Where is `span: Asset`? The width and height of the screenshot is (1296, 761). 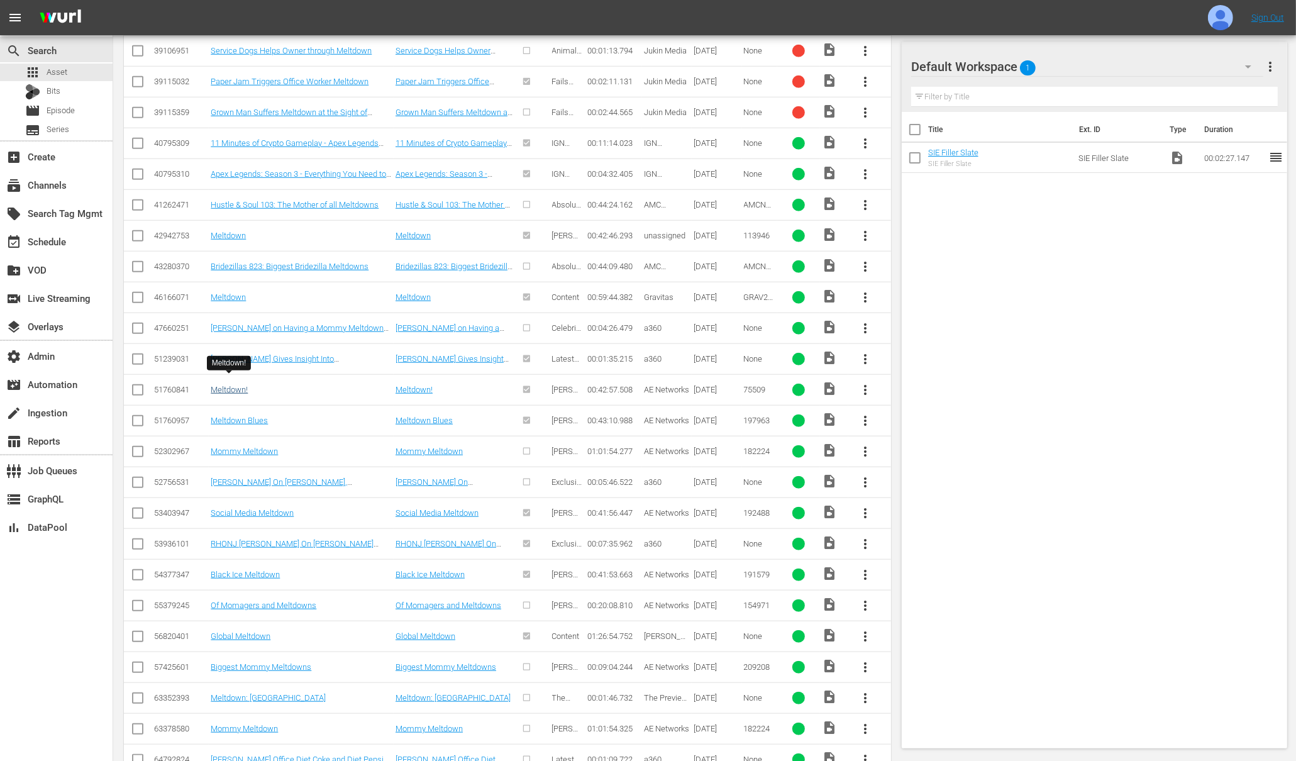
span: Asset is located at coordinates (33, 72).